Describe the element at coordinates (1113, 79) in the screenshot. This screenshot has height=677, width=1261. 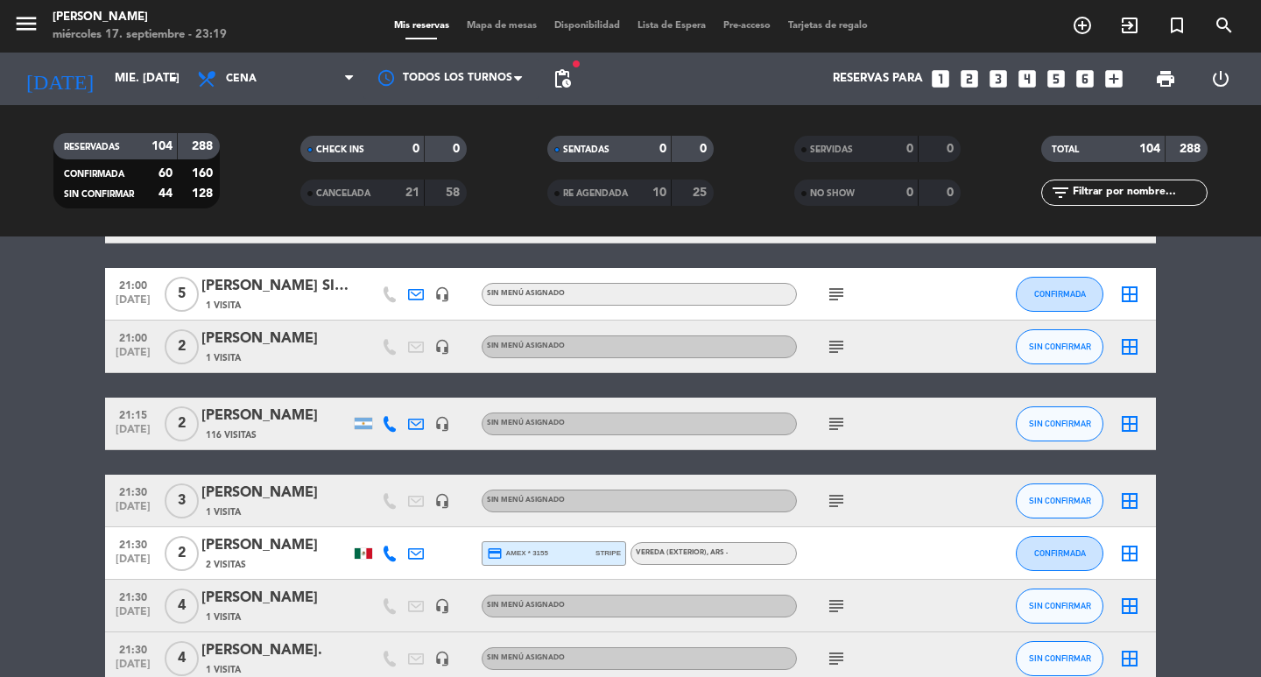
I see `i: add_box` at that location.